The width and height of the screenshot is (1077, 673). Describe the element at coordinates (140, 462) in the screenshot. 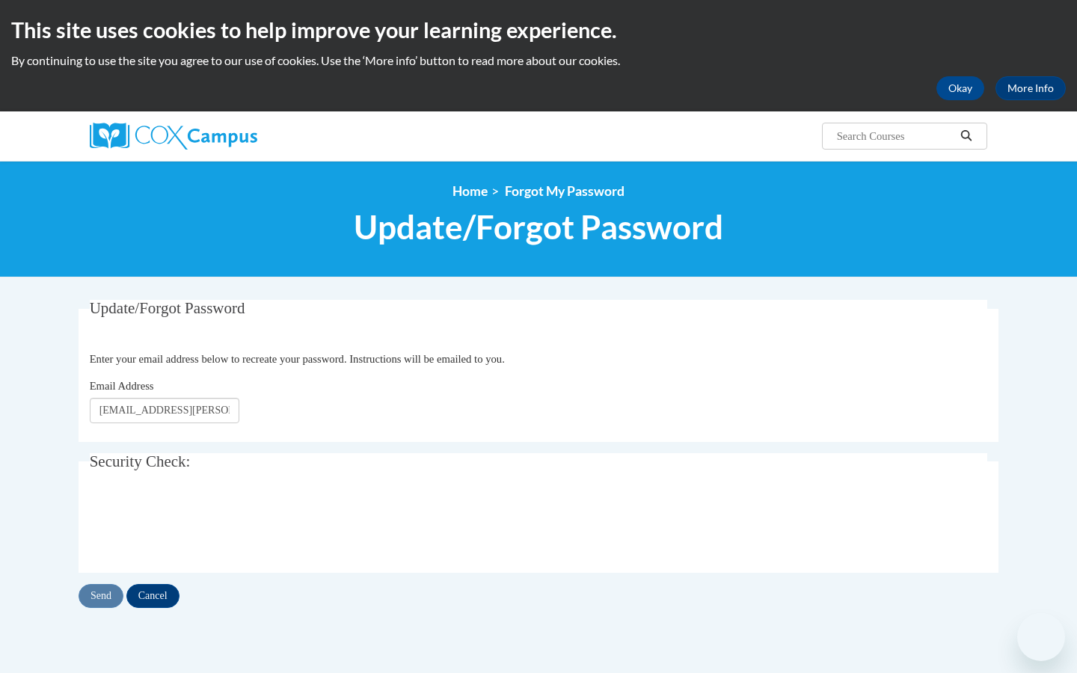

I see `span: Security Check:` at that location.